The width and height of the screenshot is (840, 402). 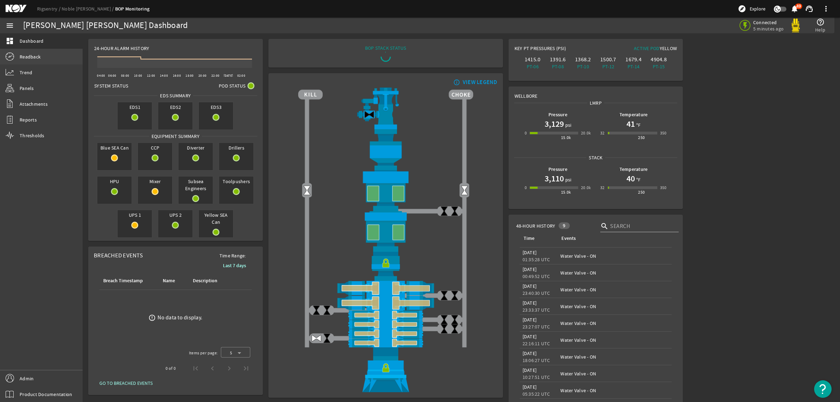 I want to click on span: LMRP, so click(x=596, y=103).